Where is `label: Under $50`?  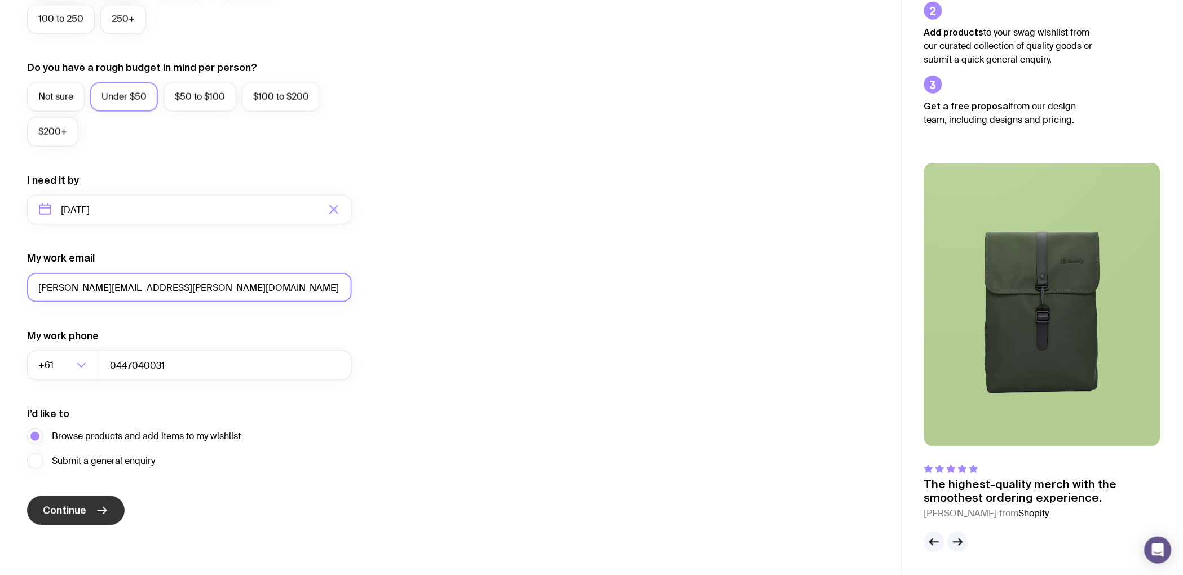
label: Under $50 is located at coordinates (124, 97).